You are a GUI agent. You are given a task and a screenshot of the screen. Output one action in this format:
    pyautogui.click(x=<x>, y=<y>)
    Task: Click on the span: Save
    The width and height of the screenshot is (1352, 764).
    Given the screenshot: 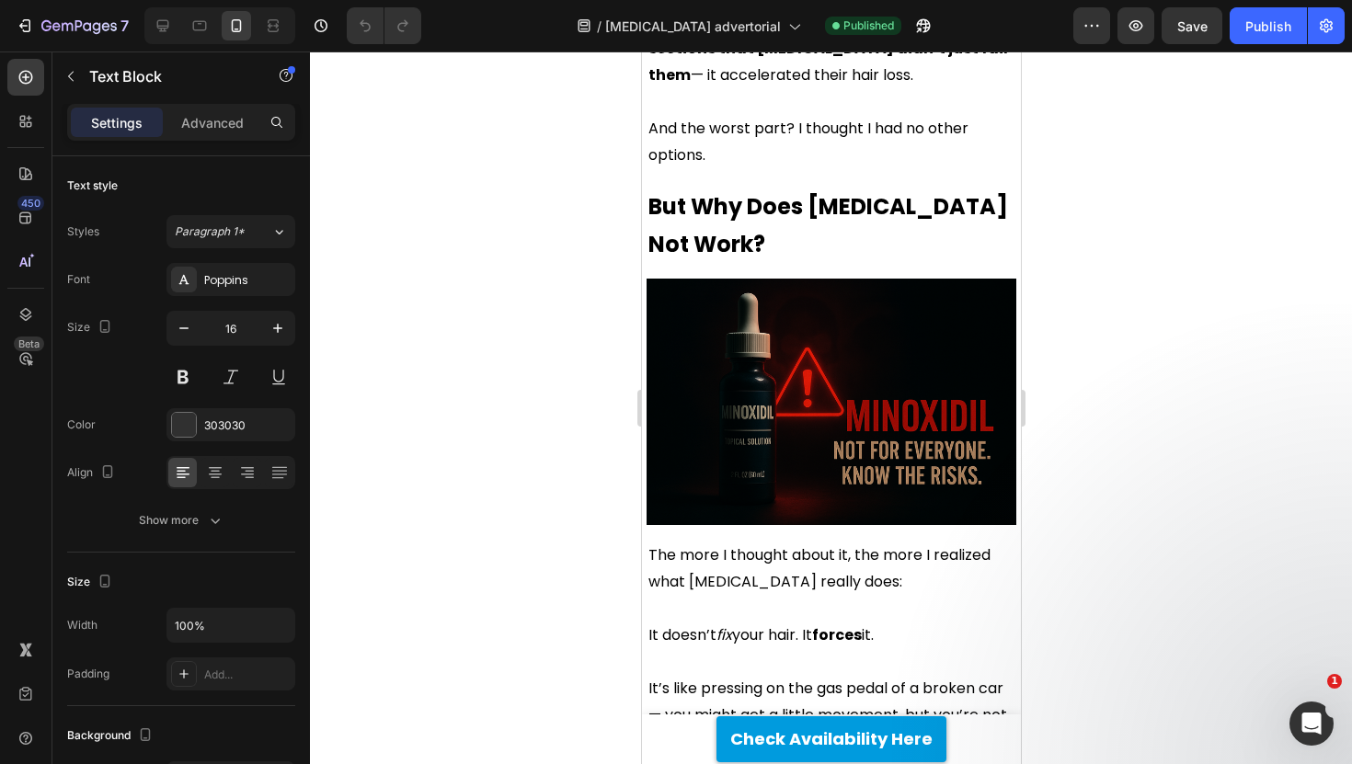 What is the action you would take?
    pyautogui.click(x=1192, y=26)
    